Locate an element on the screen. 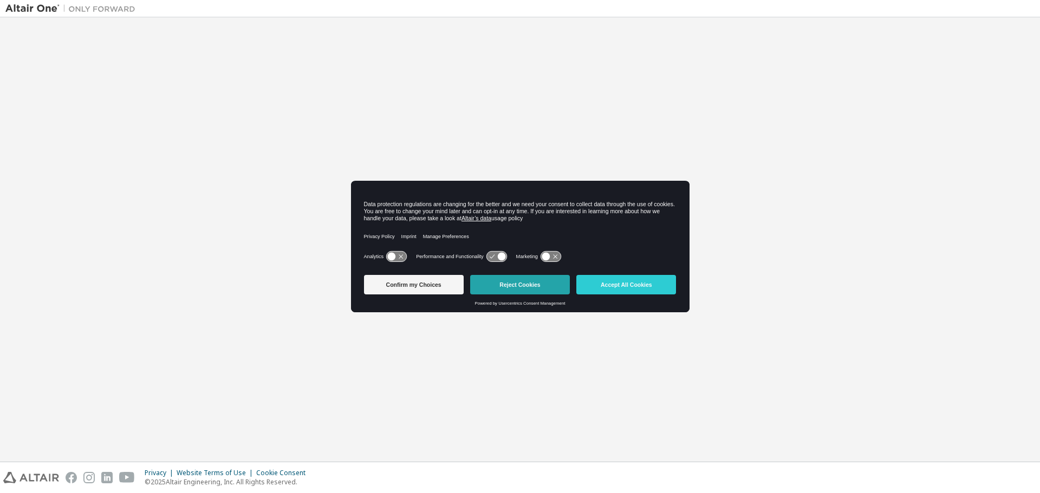 Image resolution: width=1040 pixels, height=493 pixels. div: Website Terms of Use is located at coordinates (216, 473).